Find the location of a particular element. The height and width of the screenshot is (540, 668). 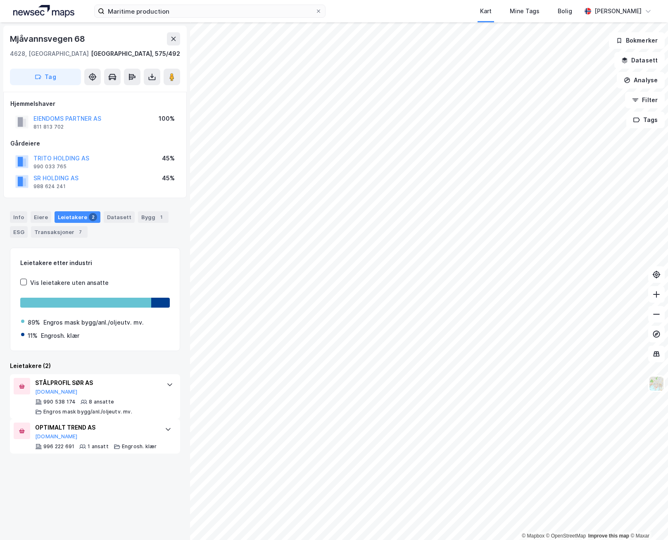

div: Leietakere is located at coordinates (77, 217).